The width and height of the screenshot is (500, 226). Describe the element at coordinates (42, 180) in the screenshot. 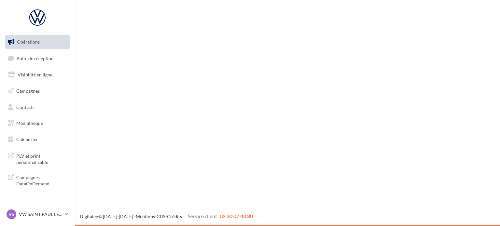

I see `span: Campagnes DataOnDemand` at that location.